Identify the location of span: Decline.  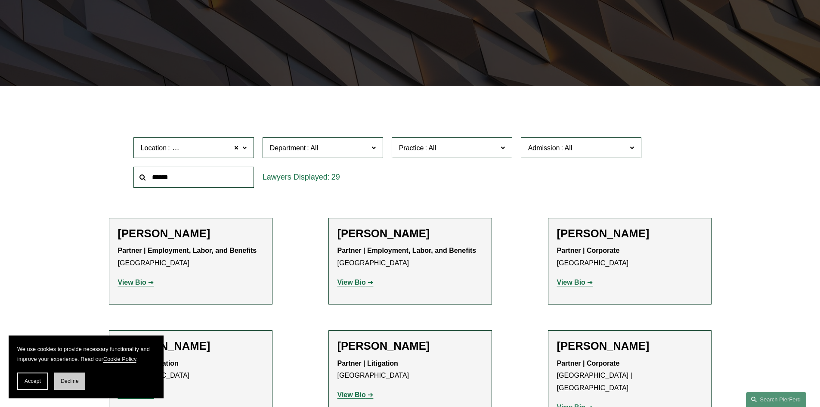
(70, 381).